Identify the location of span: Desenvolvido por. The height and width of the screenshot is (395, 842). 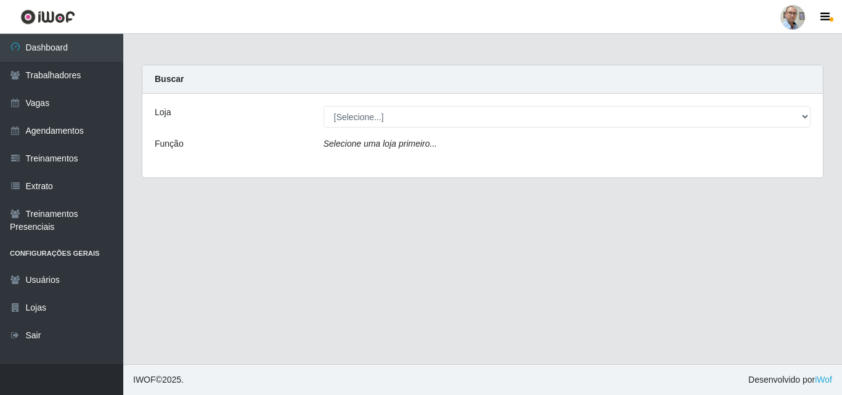
(790, 380).